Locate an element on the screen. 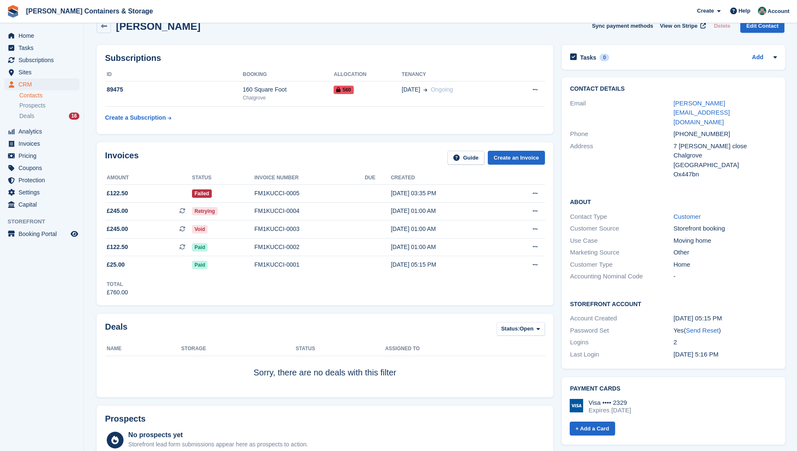  div: Storefront lead form submissions appear here as prospects to action. is located at coordinates (218, 444).